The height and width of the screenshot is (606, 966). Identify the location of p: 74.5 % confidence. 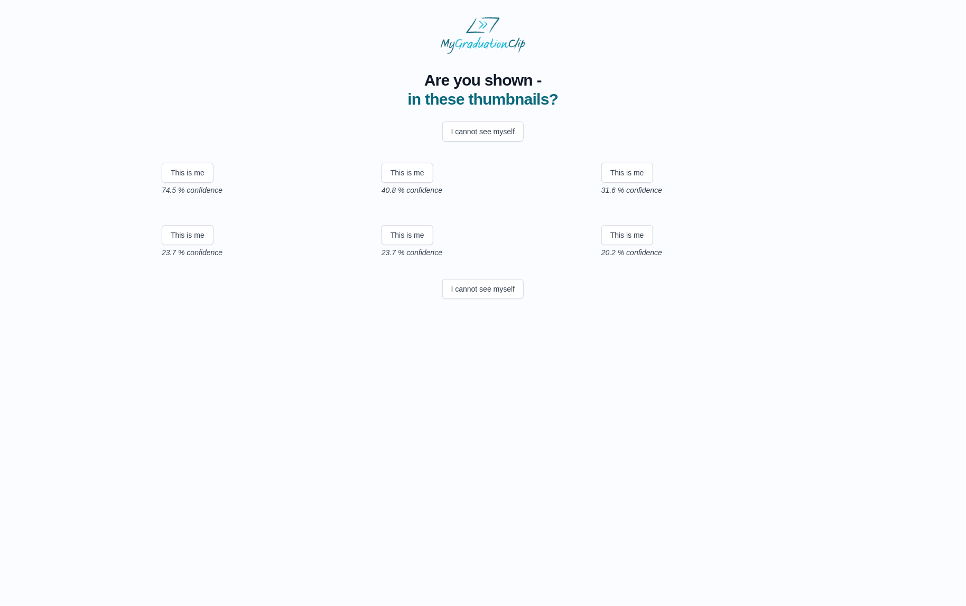
(263, 190).